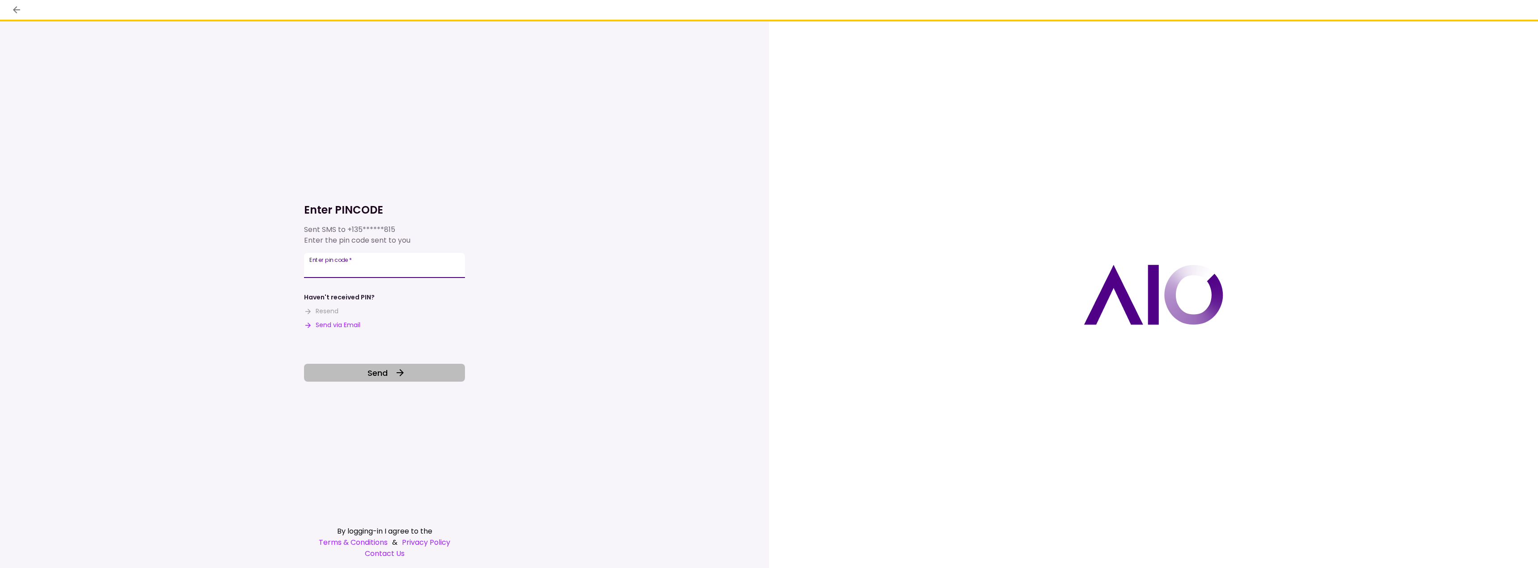 Image resolution: width=1538 pixels, height=568 pixels. What do you see at coordinates (330, 260) in the screenshot?
I see `label: Enter pin code` at bounding box center [330, 260].